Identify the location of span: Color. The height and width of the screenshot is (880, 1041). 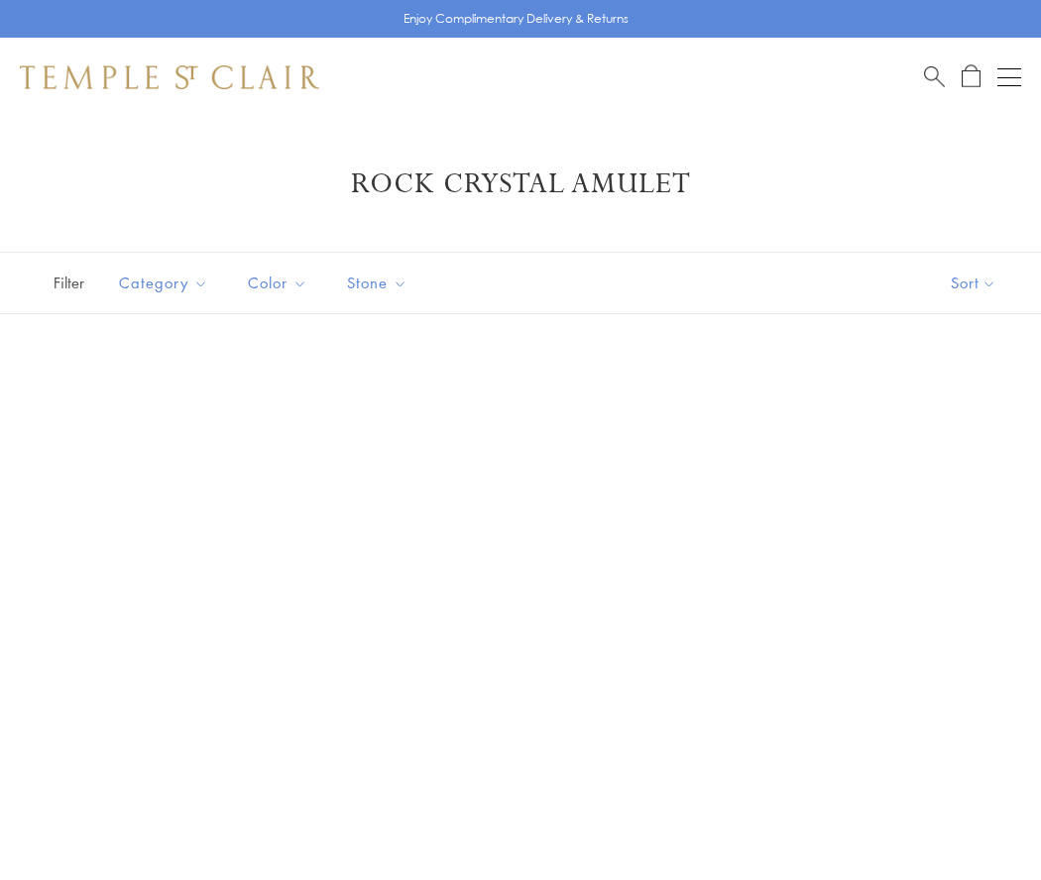
(280, 282).